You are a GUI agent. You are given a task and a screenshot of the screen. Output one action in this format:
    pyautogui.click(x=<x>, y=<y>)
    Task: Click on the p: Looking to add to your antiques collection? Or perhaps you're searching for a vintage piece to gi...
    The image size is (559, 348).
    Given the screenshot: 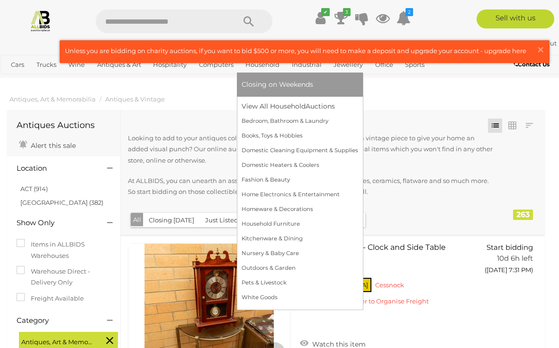 What is the action you would take?
    pyautogui.click(x=312, y=149)
    